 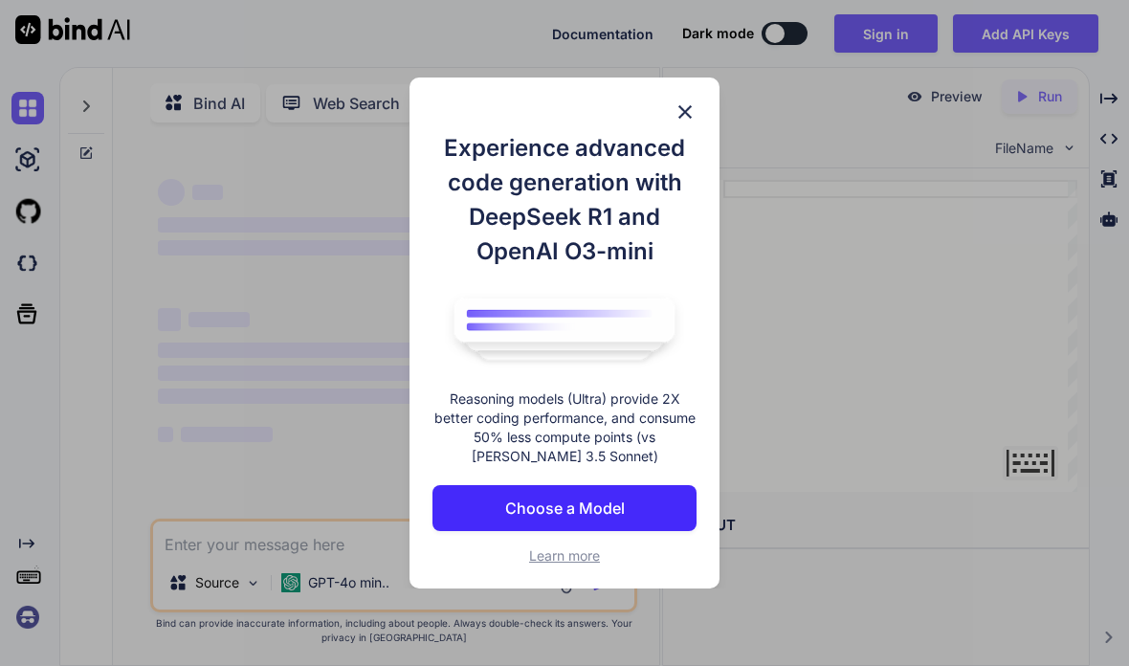 What do you see at coordinates (564, 200) in the screenshot?
I see `h1: Experience advanced code generation with DeepSeek R1 and OpenAI O3-mini` at bounding box center [564, 200].